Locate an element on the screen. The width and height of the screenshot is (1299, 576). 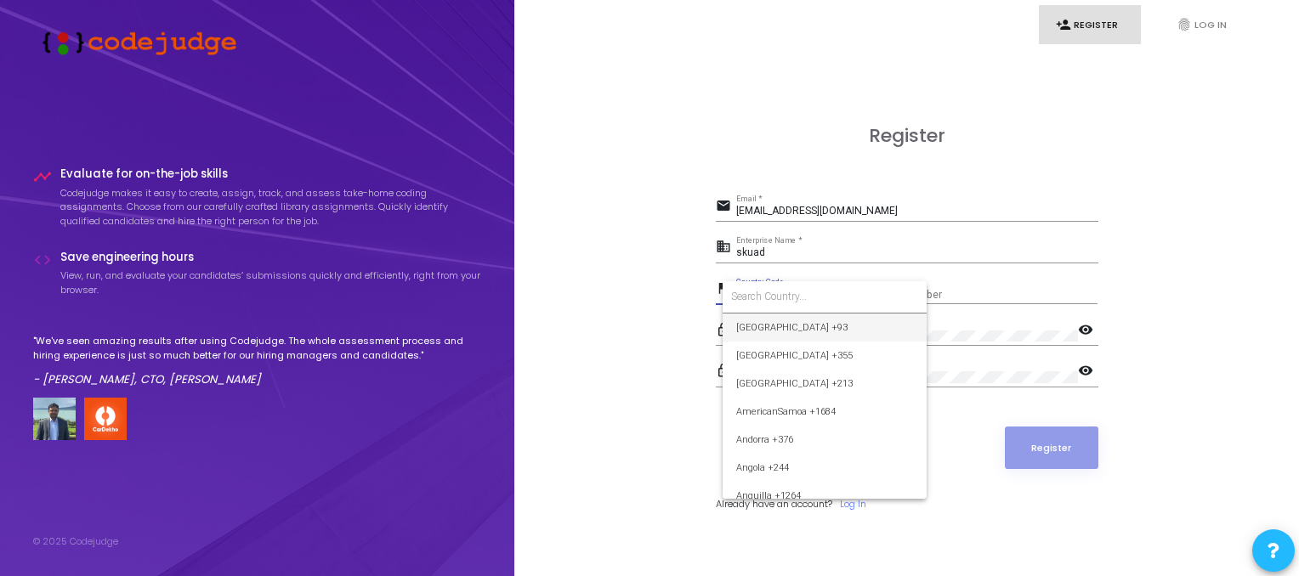
input: Search Country... is located at coordinates (825, 297).